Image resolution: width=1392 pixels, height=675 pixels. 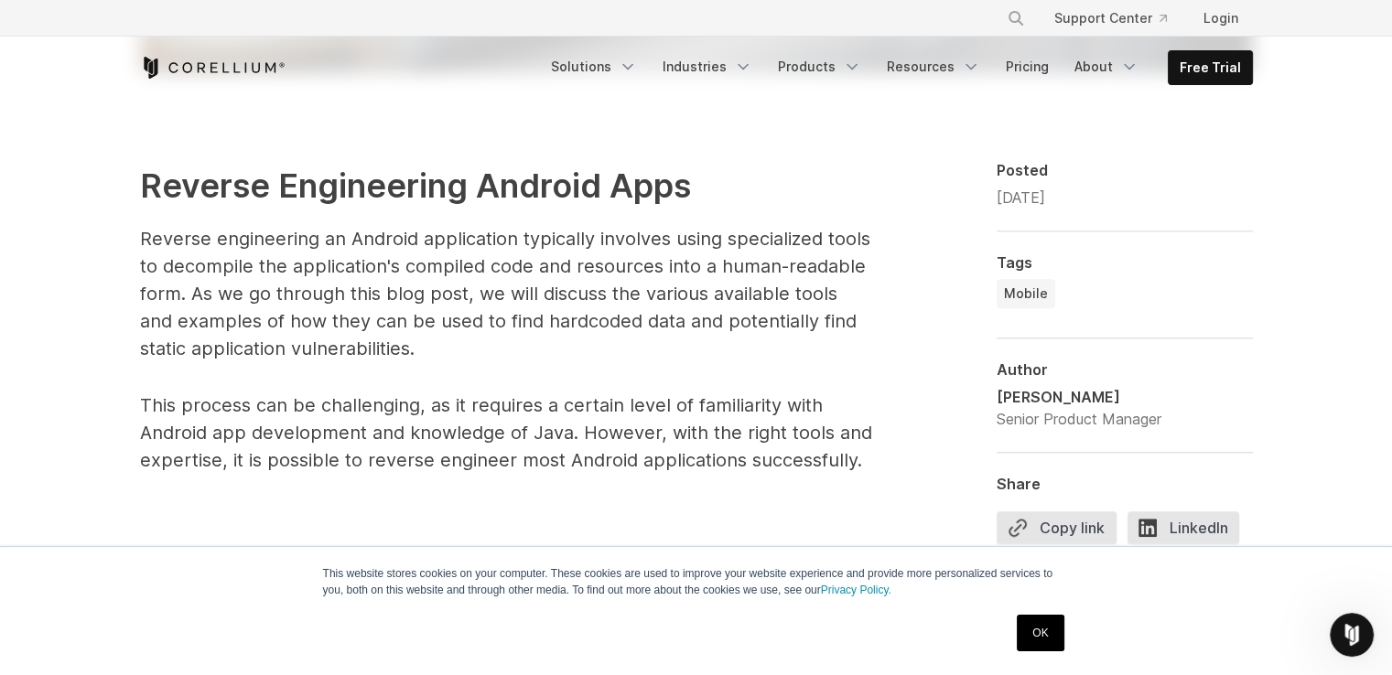 What do you see at coordinates (1026, 294) in the screenshot?
I see `a: Mobile` at bounding box center [1026, 294].